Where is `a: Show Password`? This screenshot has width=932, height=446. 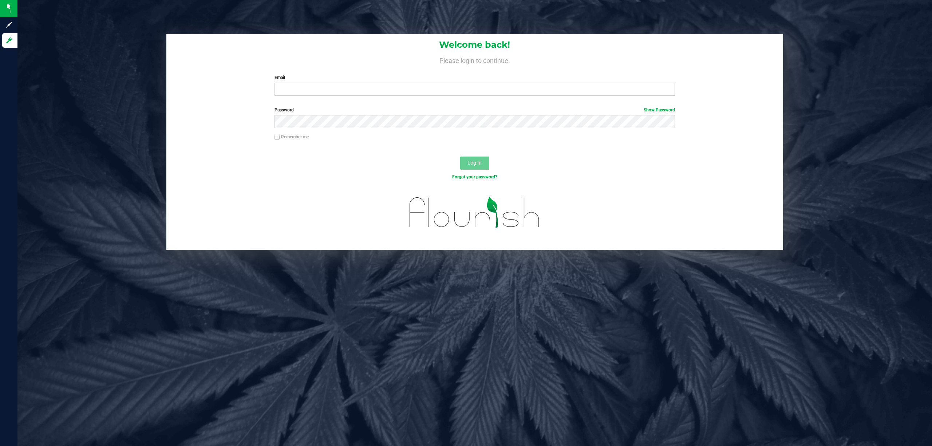
a: Show Password is located at coordinates (659, 110).